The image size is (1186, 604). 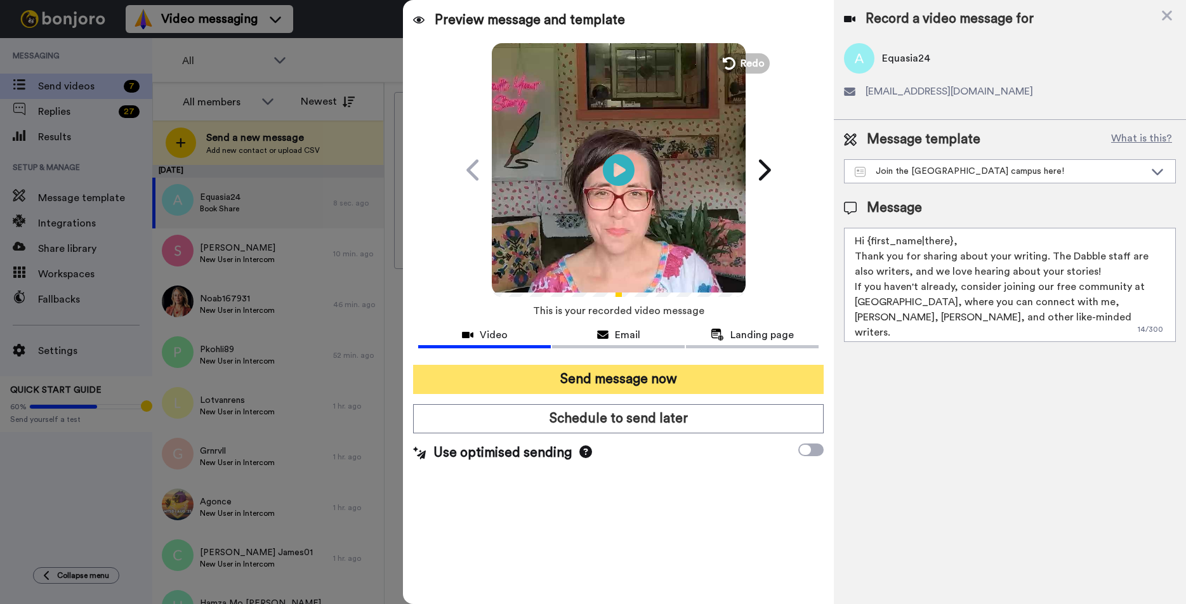 I want to click on span: Landing page, so click(x=762, y=335).